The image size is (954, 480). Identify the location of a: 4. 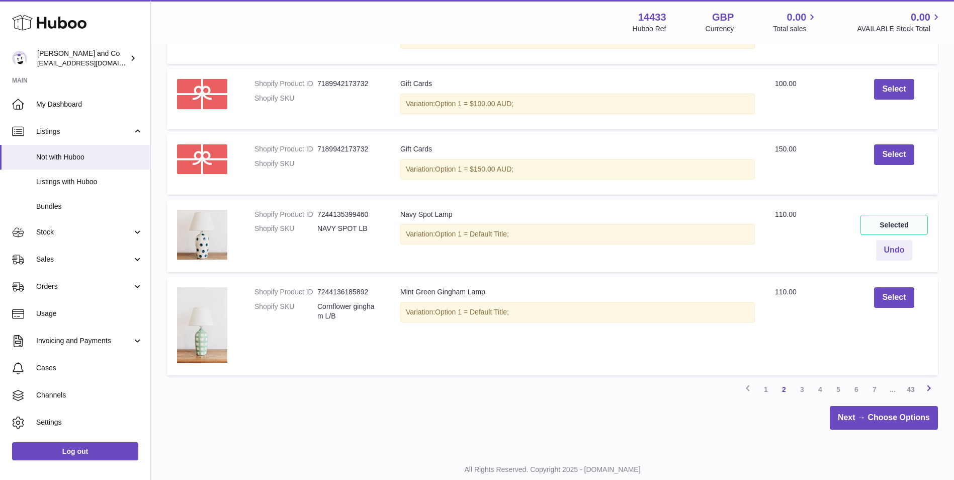
(820, 389).